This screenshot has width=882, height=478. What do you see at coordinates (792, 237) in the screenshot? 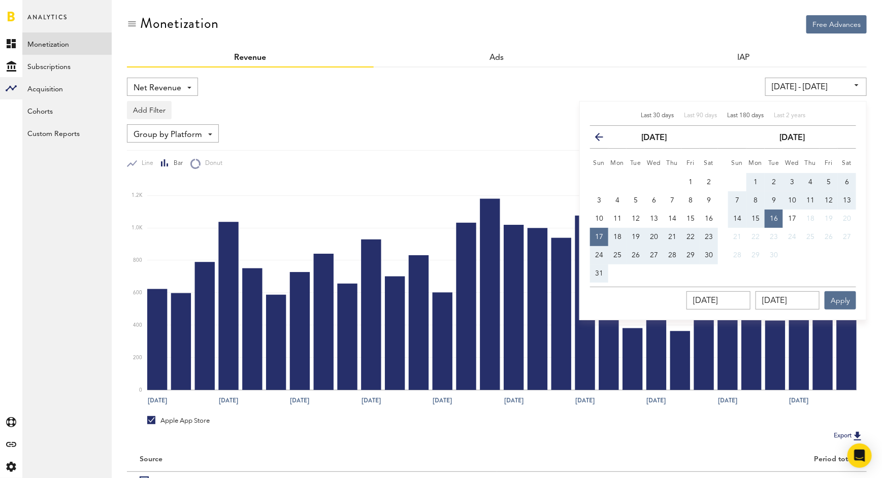
I see `span: 24` at bounding box center [792, 237].